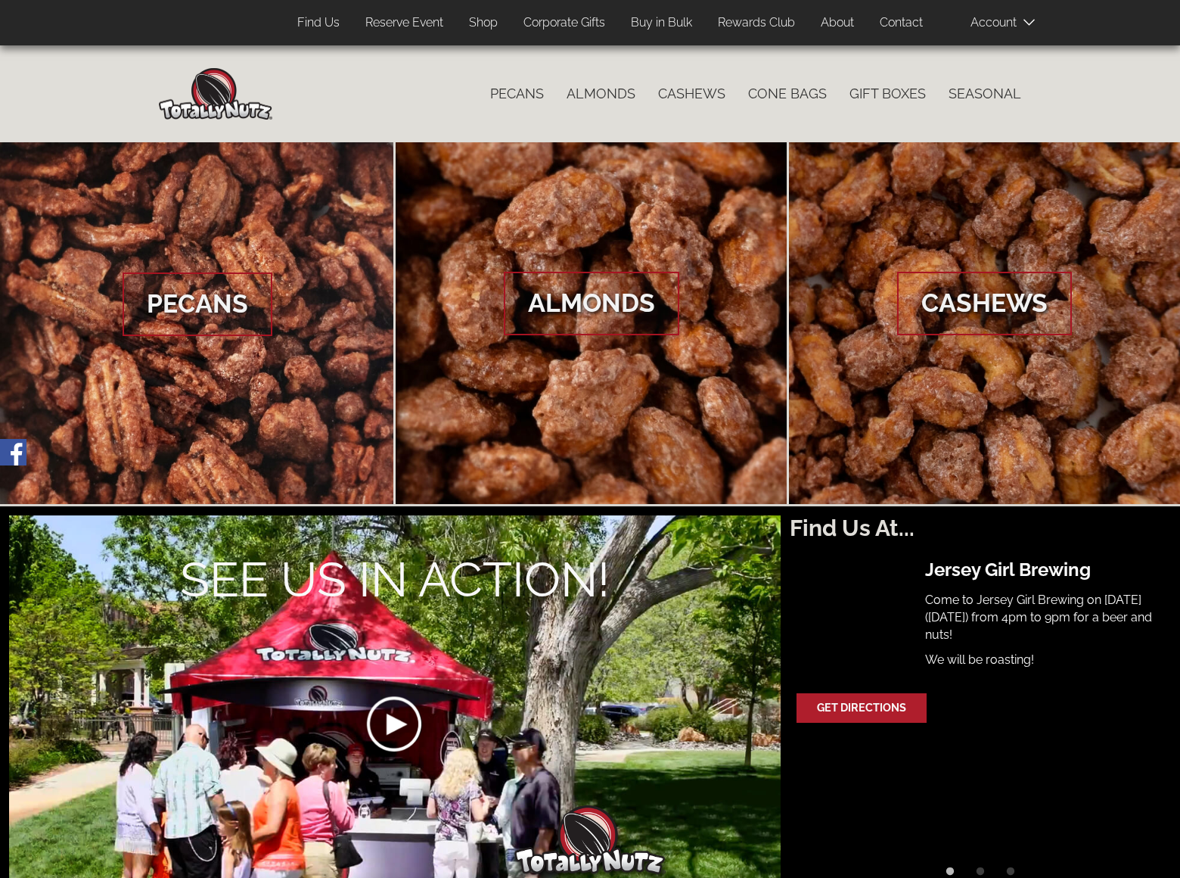  Describe the element at coordinates (838, 23) in the screenshot. I see `a: About` at that location.